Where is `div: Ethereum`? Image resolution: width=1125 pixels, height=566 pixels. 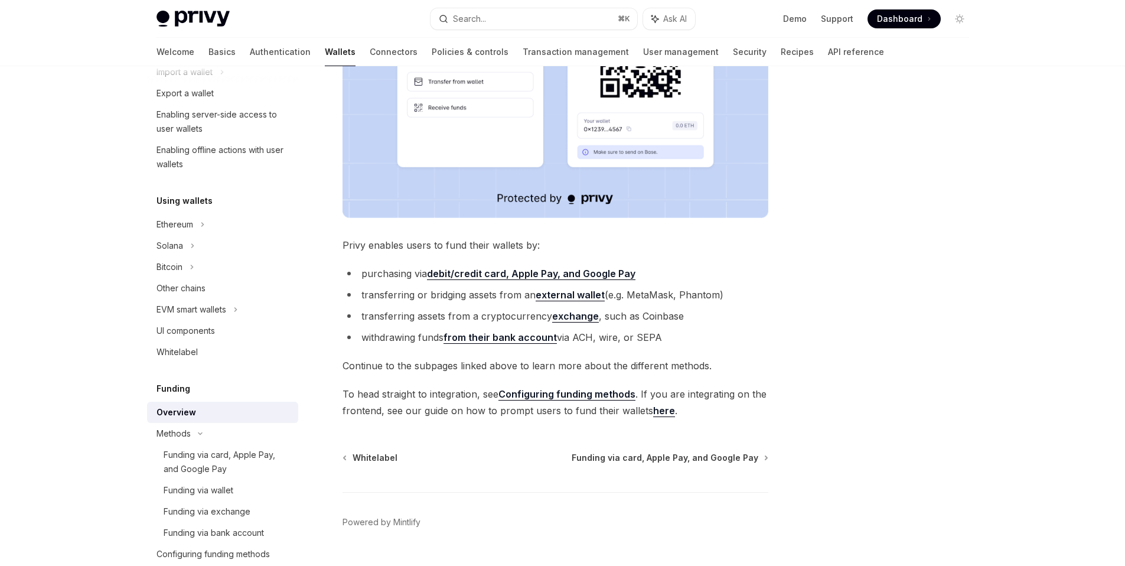 div: Ethereum is located at coordinates (175, 224).